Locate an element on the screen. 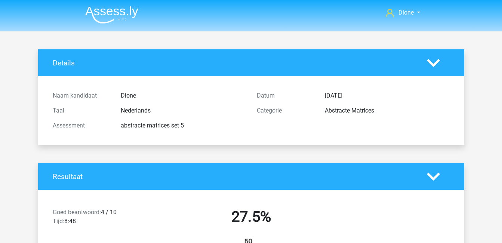 The height and width of the screenshot is (243, 502). div: Taal is located at coordinates (81, 111).